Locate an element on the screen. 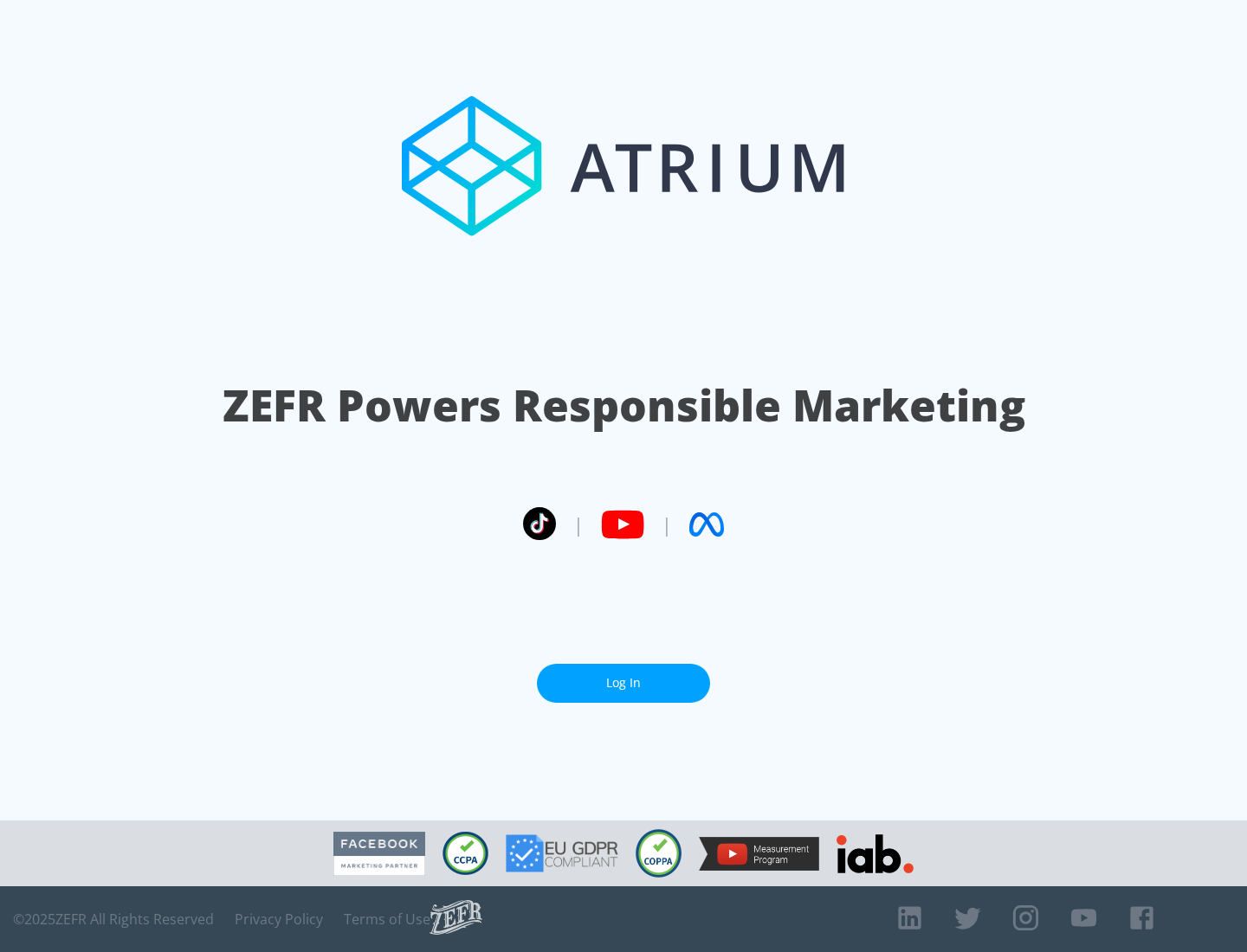 Image resolution: width=1247 pixels, height=952 pixels. img: Facebook Marketing Partner is located at coordinates (380, 854).